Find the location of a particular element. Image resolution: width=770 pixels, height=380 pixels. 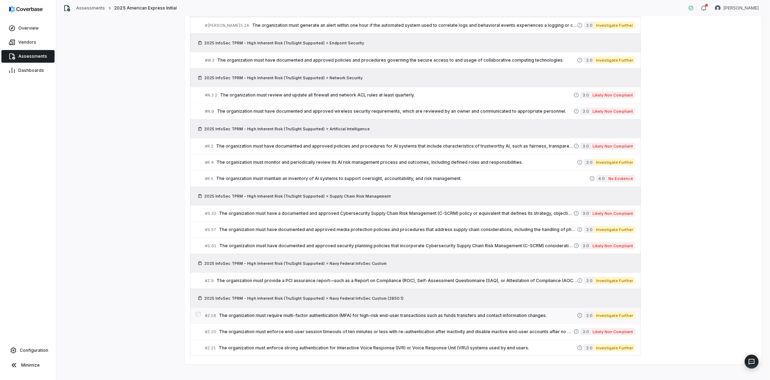

span: The organization must have documented and approved security planning policies that incorporate Cy... is located at coordinates (396, 246).